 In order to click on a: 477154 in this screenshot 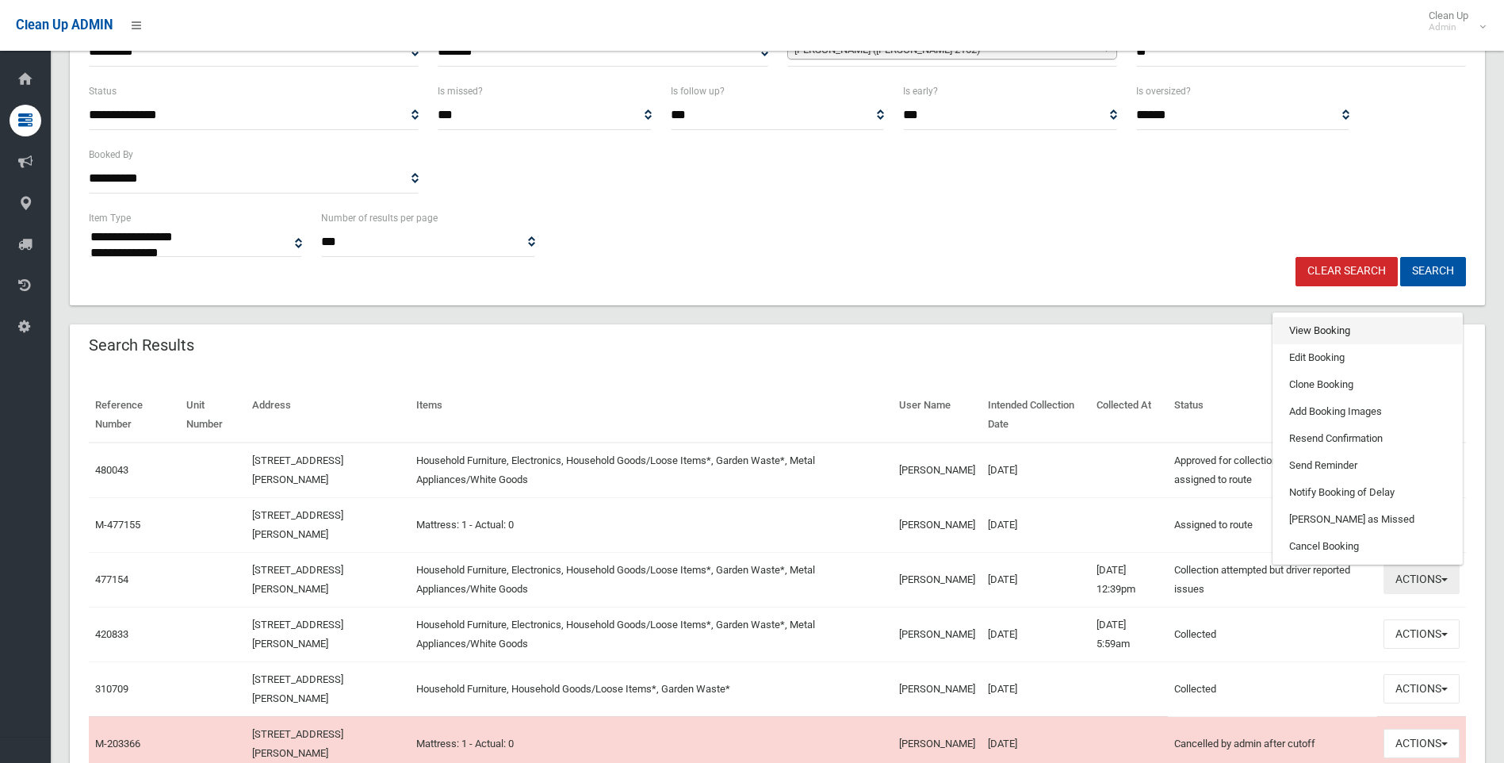, I will do `click(112, 579)`.